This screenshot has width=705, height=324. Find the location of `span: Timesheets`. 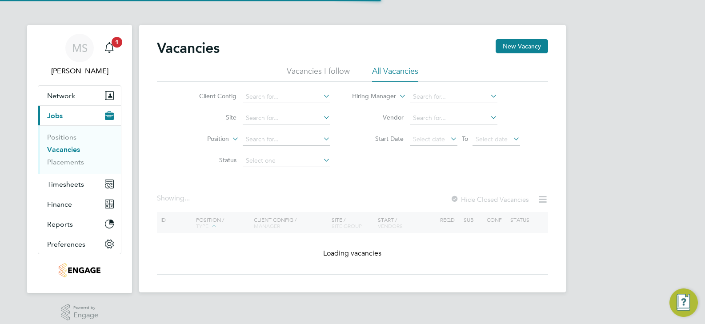

span: Timesheets is located at coordinates (65, 184).